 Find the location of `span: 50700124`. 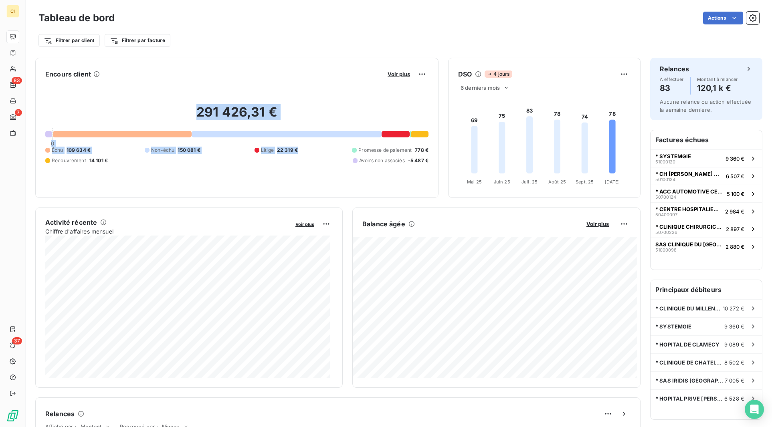

span: 50700124 is located at coordinates (666, 197).